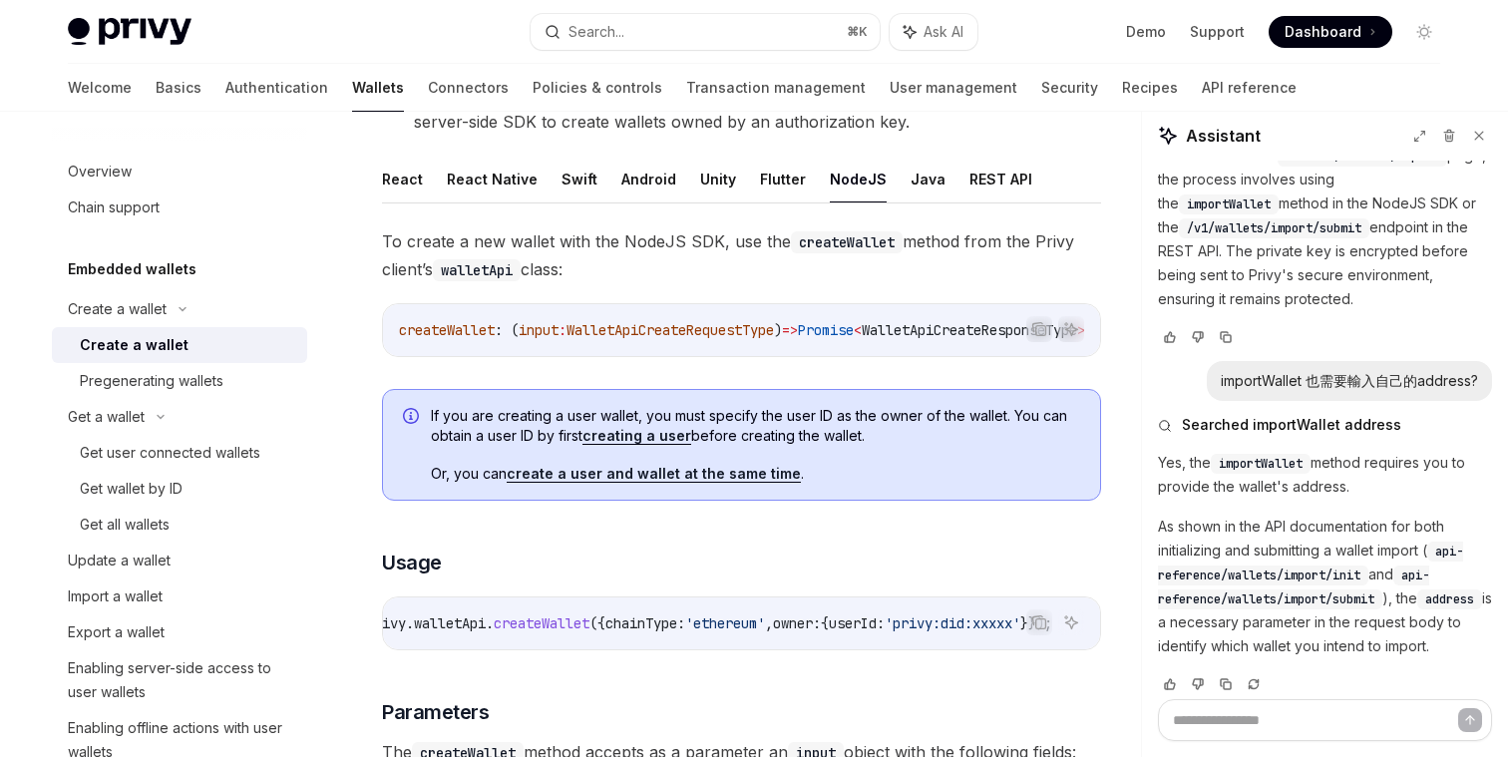  Describe the element at coordinates (468, 88) in the screenshot. I see `a: Connectors` at that location.